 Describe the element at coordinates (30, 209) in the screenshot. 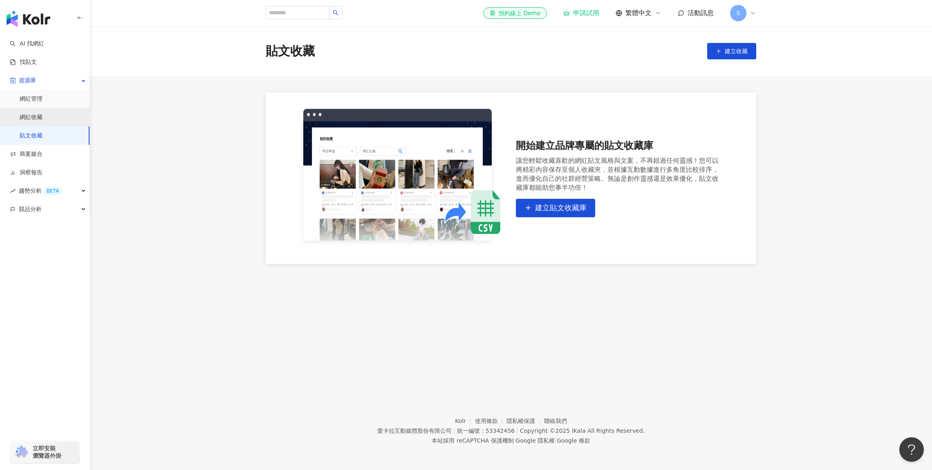

I see `span: 競品分析` at that location.